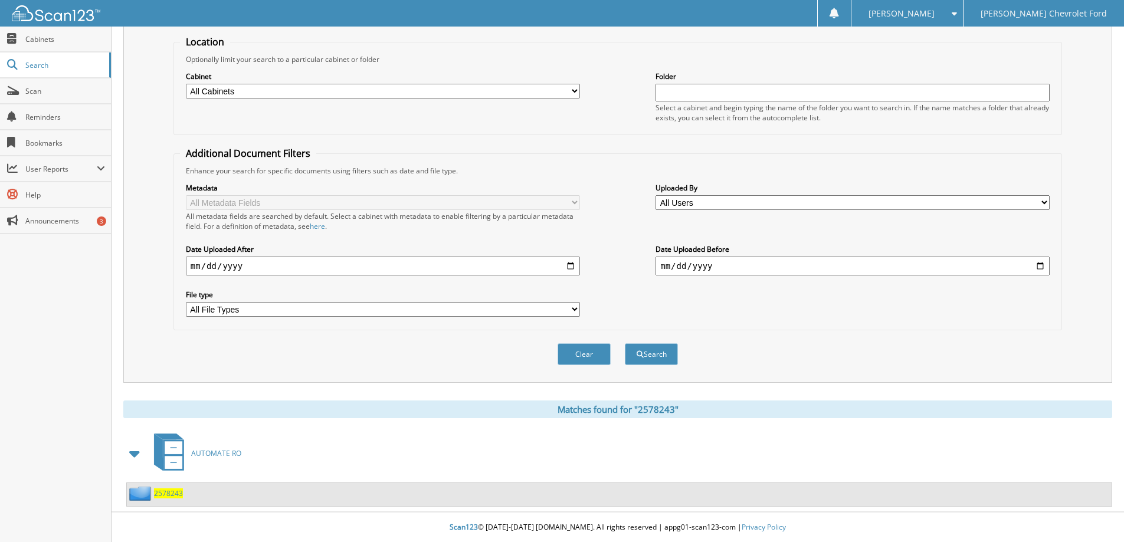 The width and height of the screenshot is (1124, 542). What do you see at coordinates (383, 188) in the screenshot?
I see `label: Metadata` at bounding box center [383, 188].